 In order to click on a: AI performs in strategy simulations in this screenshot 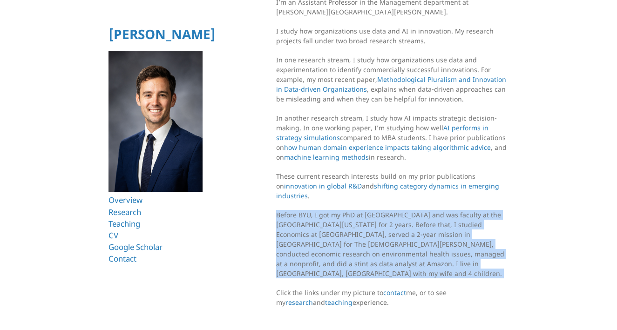, I will do `click(382, 133)`.